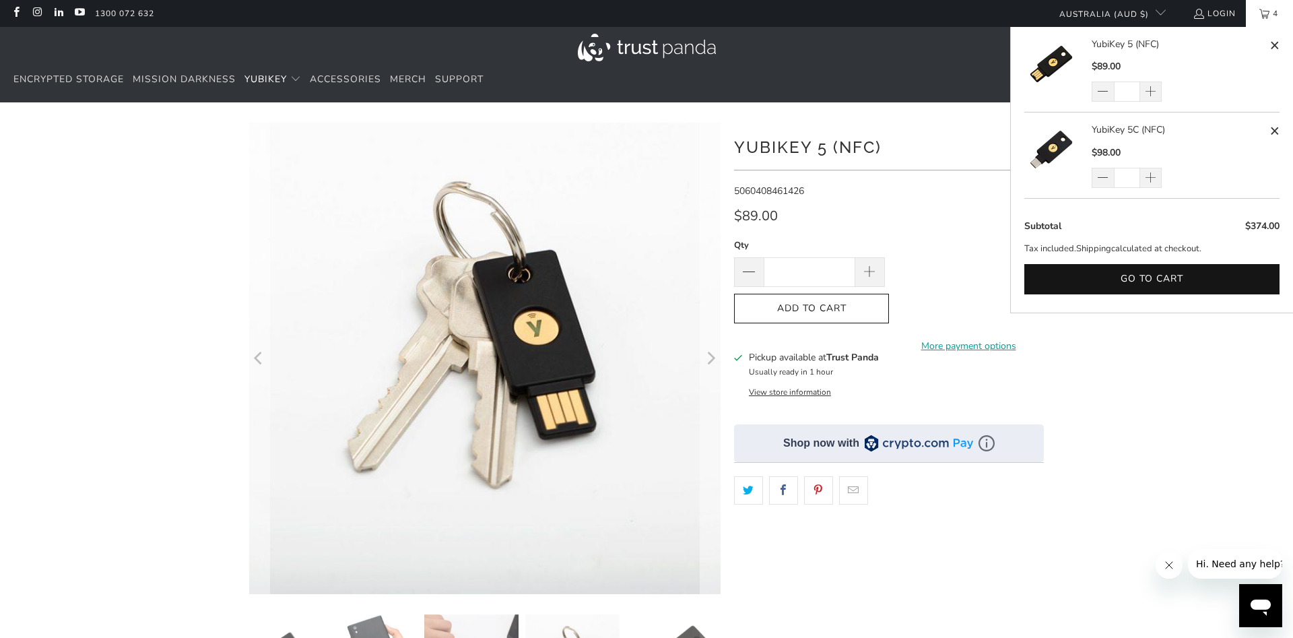 The height and width of the screenshot is (638, 1293). Describe the element at coordinates (53, 15) in the screenshot. I see `span: Hi. Need any help?` at that location.